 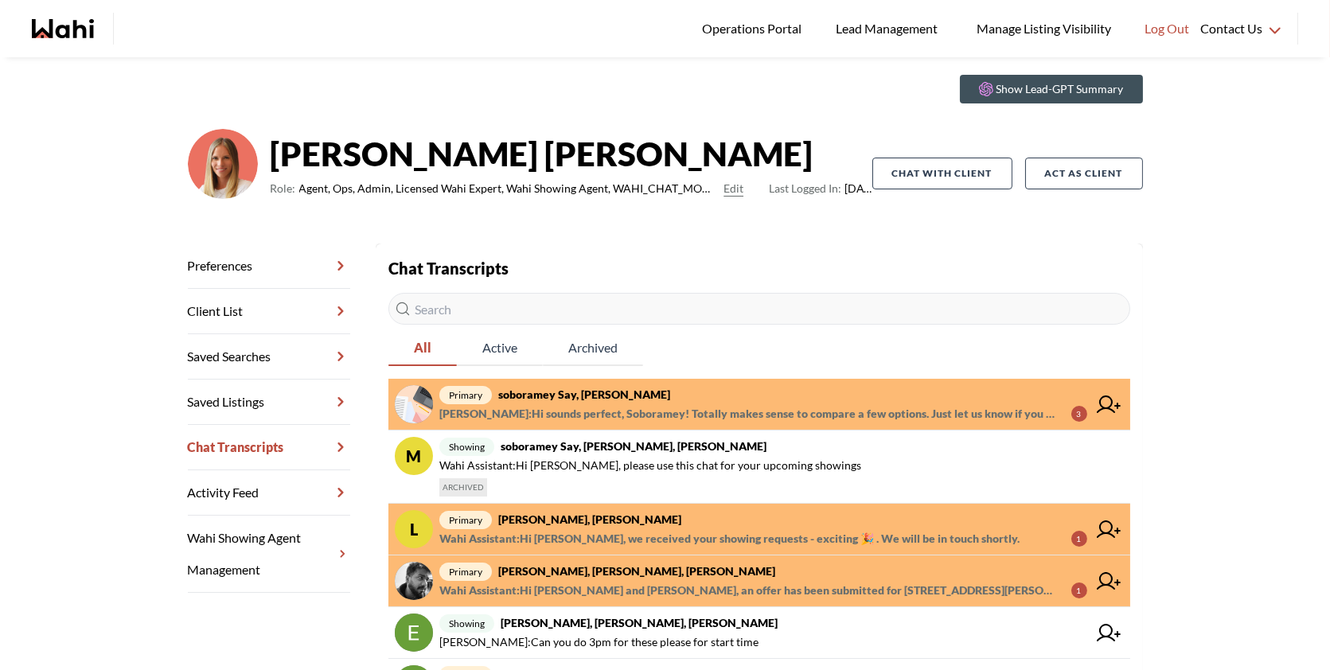 What do you see at coordinates (1044, 29) in the screenshot?
I see `span: Manage Listing Visibility` at bounding box center [1044, 29].